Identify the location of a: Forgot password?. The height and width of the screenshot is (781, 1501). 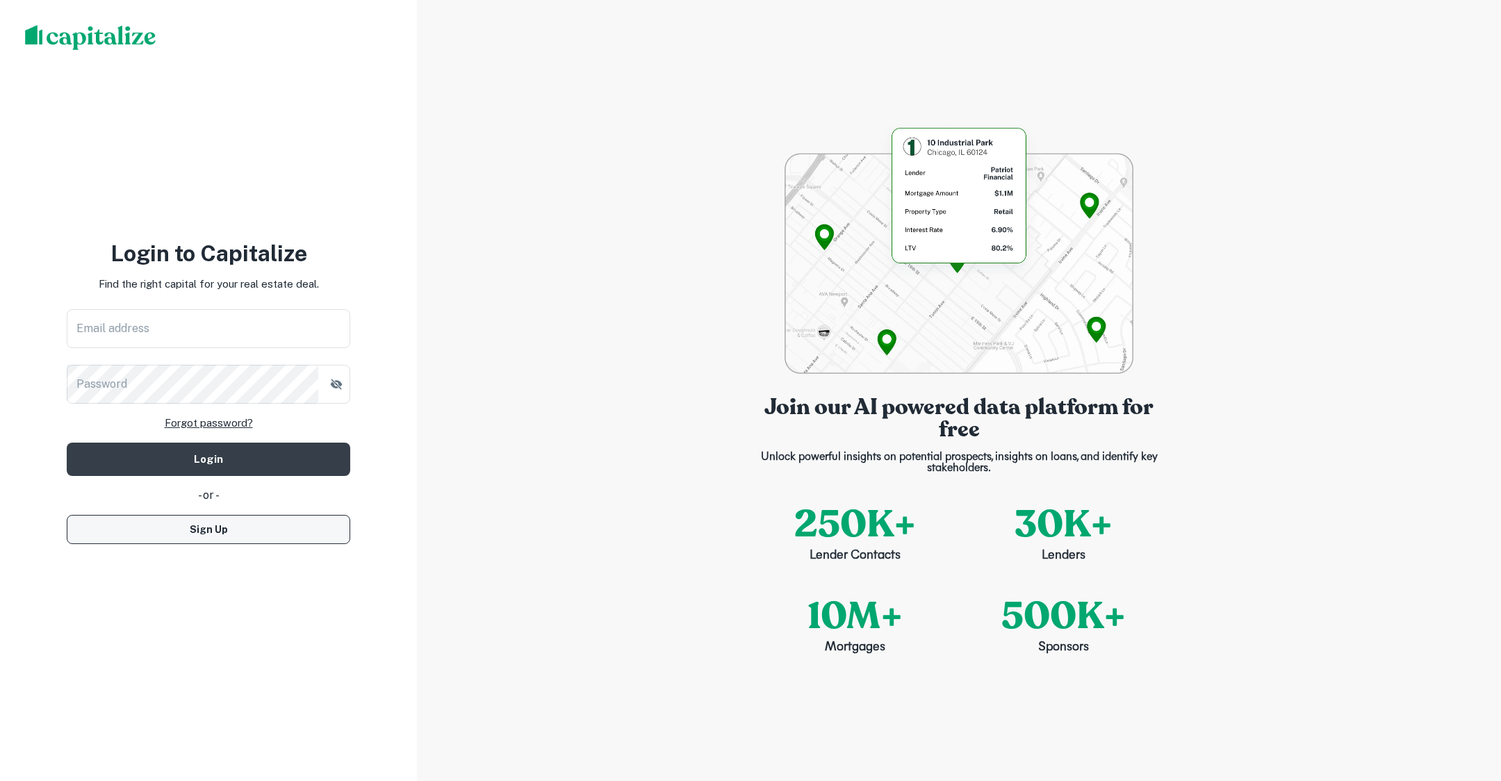
(209, 423).